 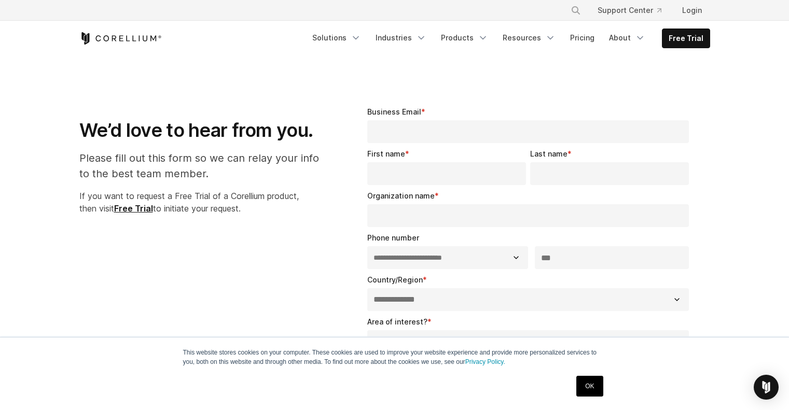 I want to click on span: Last name, so click(x=549, y=154).